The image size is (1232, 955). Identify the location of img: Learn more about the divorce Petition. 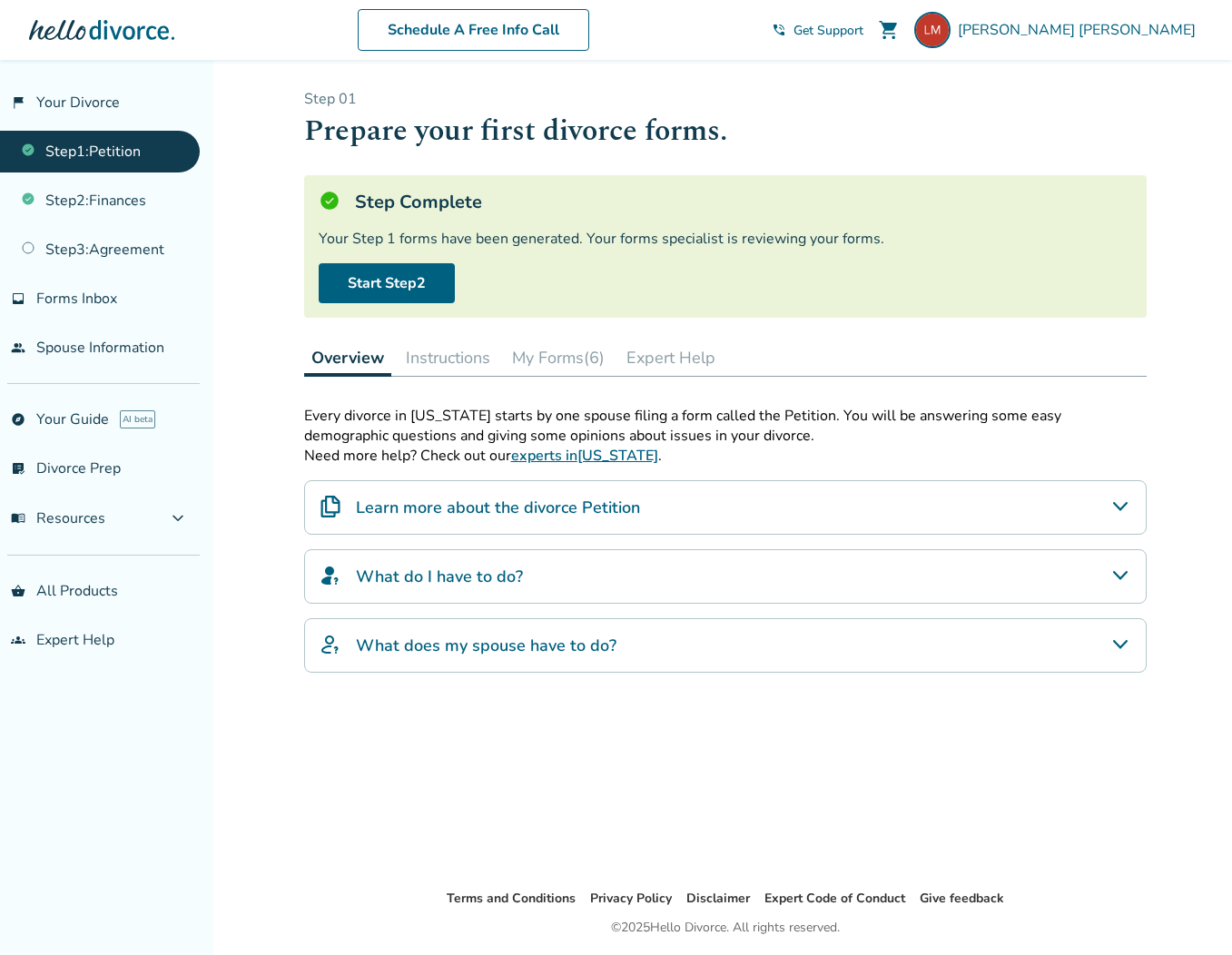
(330, 507).